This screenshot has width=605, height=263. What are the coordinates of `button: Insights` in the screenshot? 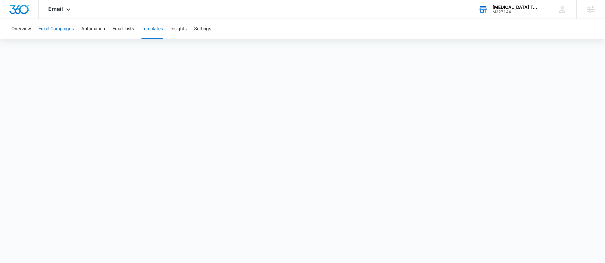 It's located at (178, 29).